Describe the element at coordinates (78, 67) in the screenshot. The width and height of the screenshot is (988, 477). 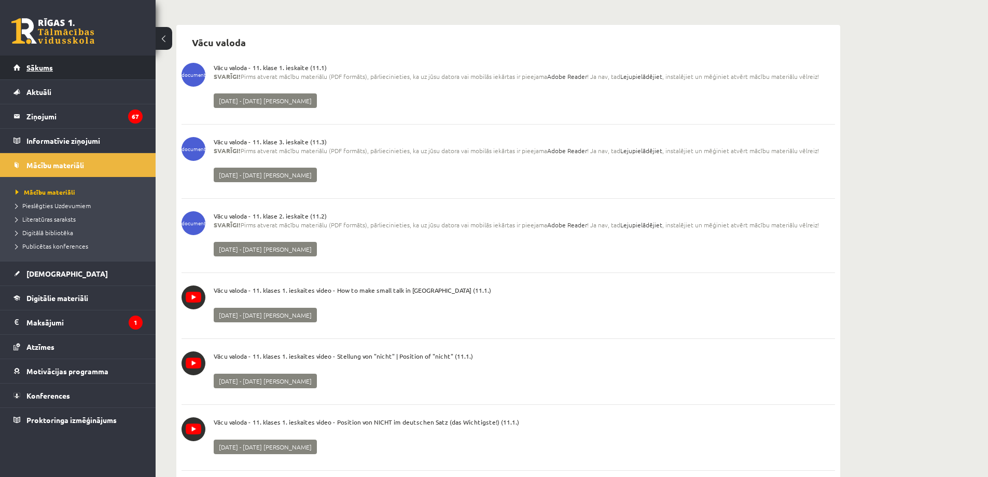
I see `a: Sākums` at that location.